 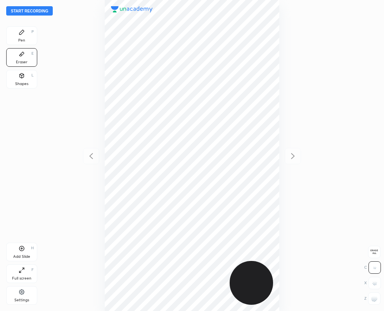 I want to click on div: Eraser, so click(x=22, y=62).